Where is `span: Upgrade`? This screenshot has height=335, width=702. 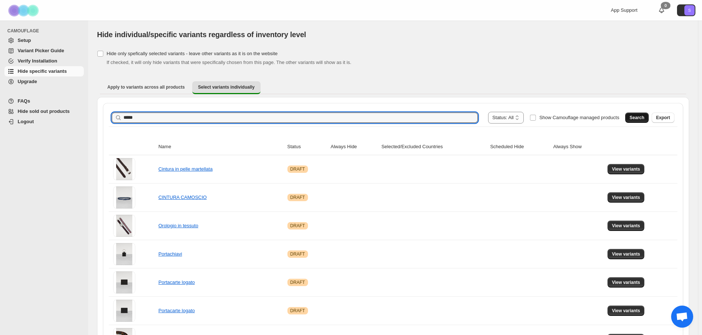 span: Upgrade is located at coordinates (27, 81).